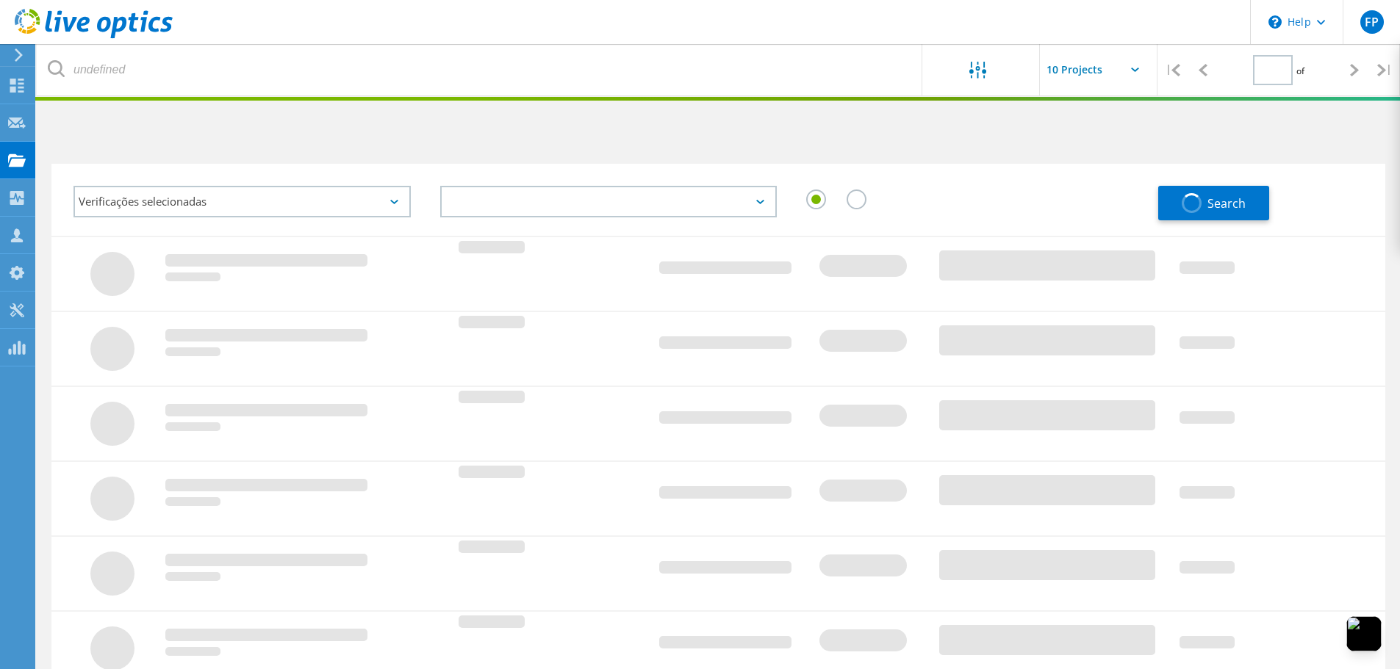  What do you see at coordinates (1275, 22) in the screenshot?
I see `svg: \n` at bounding box center [1275, 22].